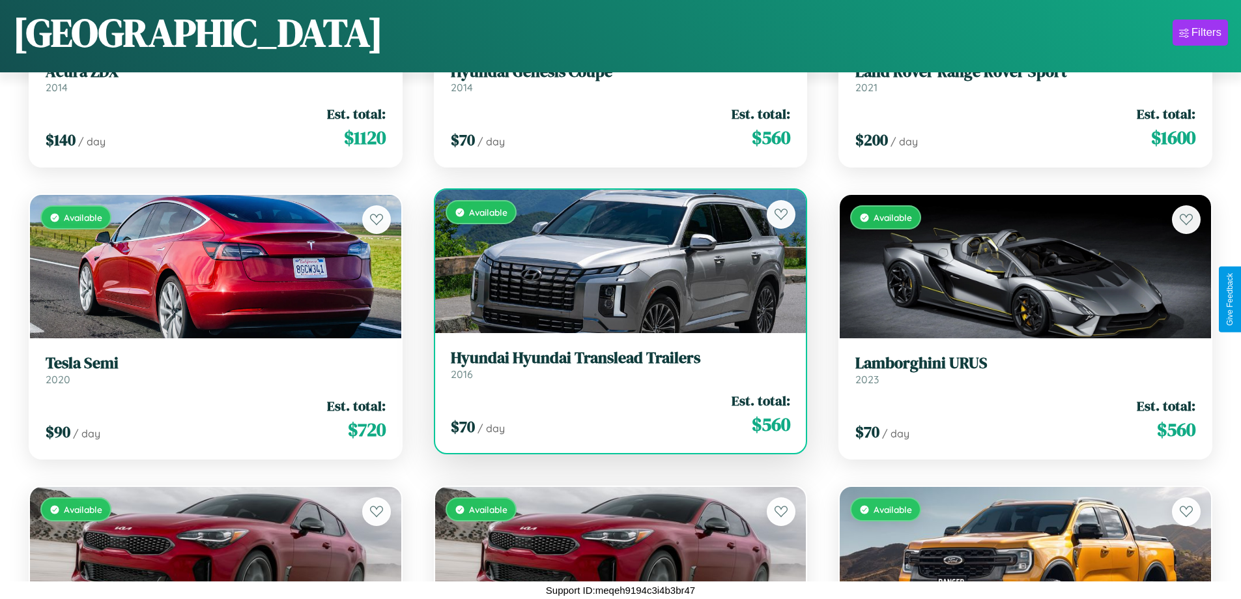 The image size is (1241, 599). Describe the element at coordinates (367, 429) in the screenshot. I see `span: $ 720` at that location.